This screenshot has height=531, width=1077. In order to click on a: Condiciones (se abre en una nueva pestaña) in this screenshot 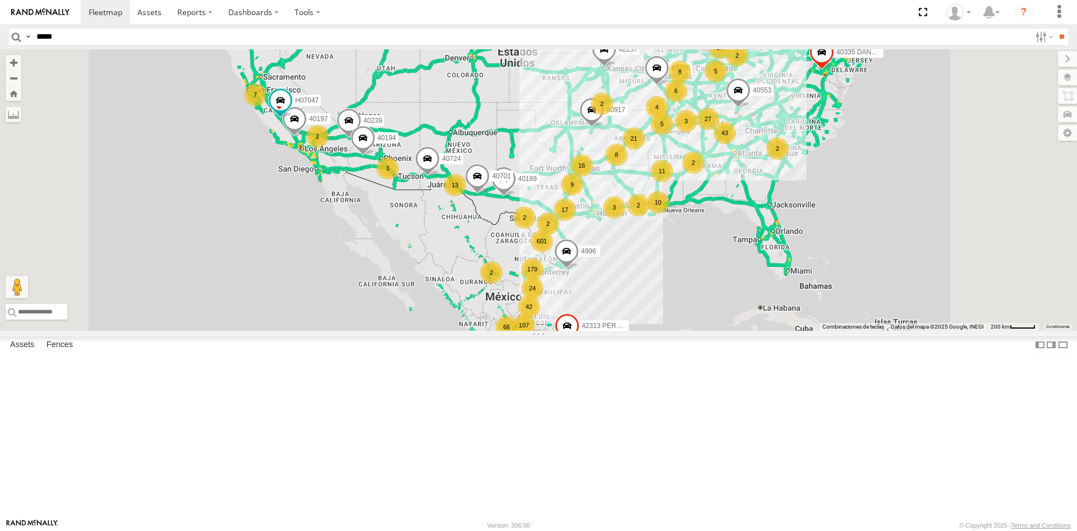, I will do `click(1057, 327)`.